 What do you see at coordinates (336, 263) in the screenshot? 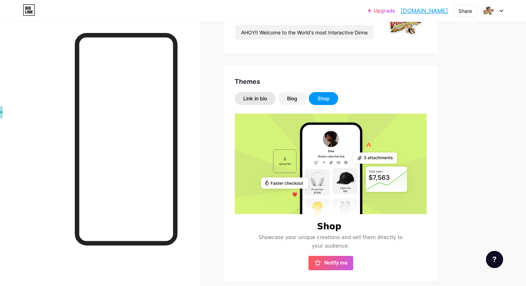
I see `span: Notify me` at bounding box center [336, 263].